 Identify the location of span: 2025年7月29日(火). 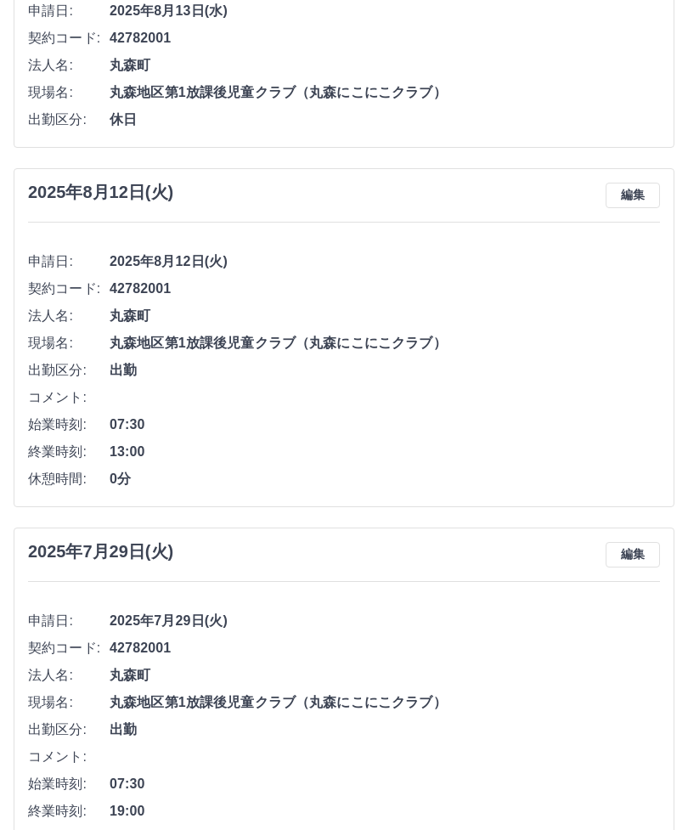
(385, 621).